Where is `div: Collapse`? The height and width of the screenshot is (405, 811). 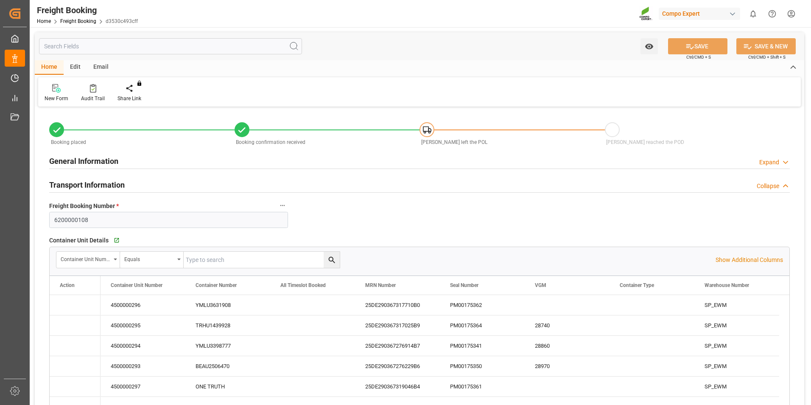
div: Collapse is located at coordinates (767, 186).